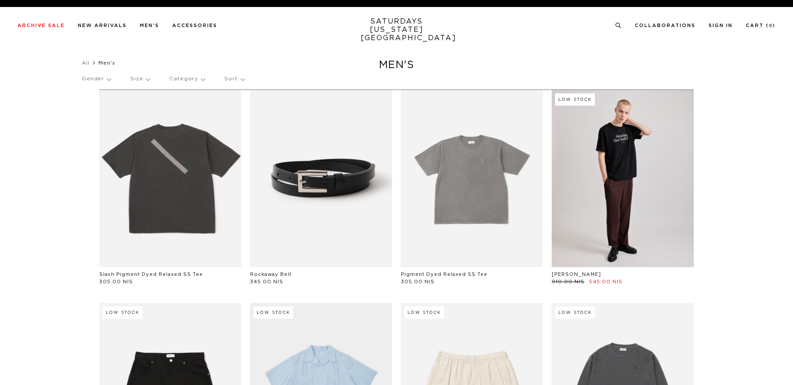  What do you see at coordinates (86, 63) in the screenshot?
I see `a: All` at bounding box center [86, 63].